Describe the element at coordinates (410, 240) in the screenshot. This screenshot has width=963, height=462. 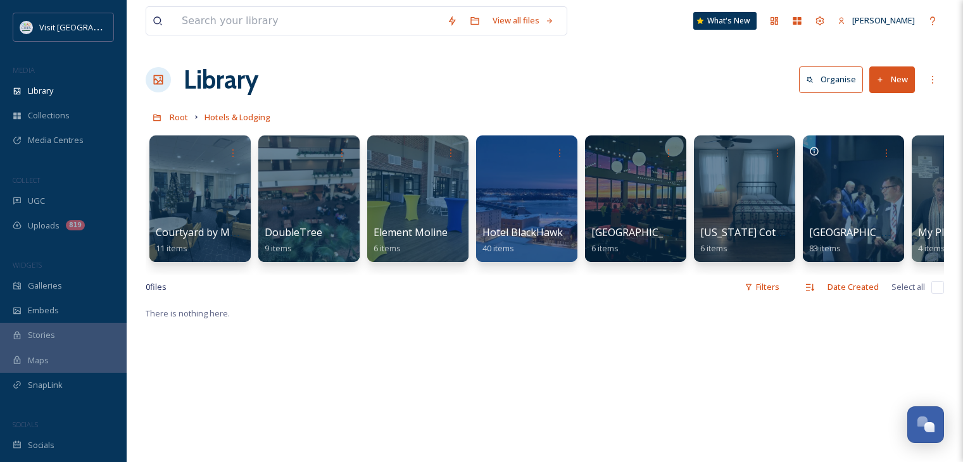
I see `a: Element Moline6 items` at that location.